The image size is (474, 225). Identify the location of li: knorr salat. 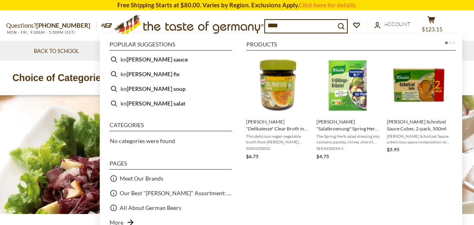
(170, 103).